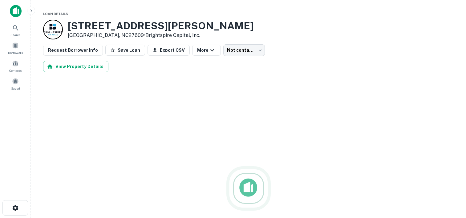 The width and height of the screenshot is (466, 218). What do you see at coordinates (15, 53) in the screenshot?
I see `span: Borrowers` at bounding box center [15, 53].